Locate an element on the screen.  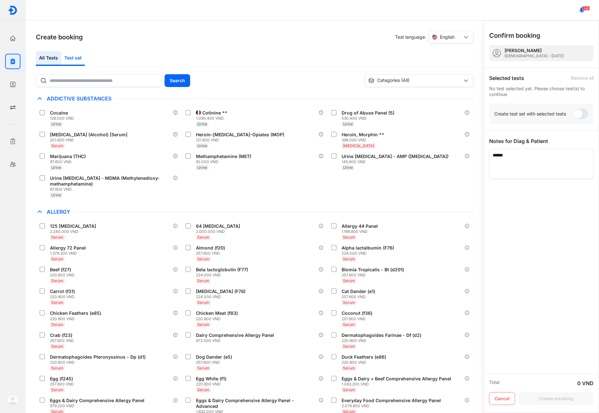
div: Notes for Diag & Patient is located at coordinates (541, 141).